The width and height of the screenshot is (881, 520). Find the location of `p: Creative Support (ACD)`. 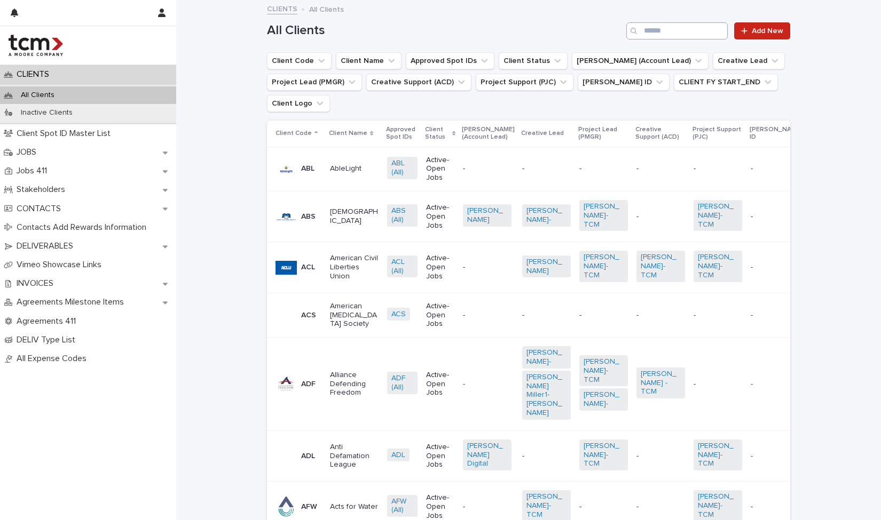

p: Creative Support (ACD) is located at coordinates (660, 133).